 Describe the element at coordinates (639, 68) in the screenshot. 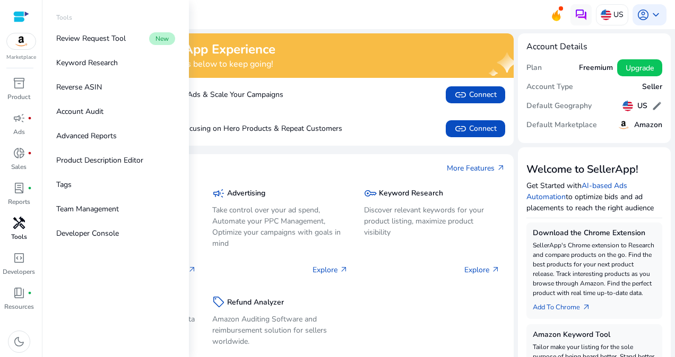

I see `span: Upgrade` at that location.